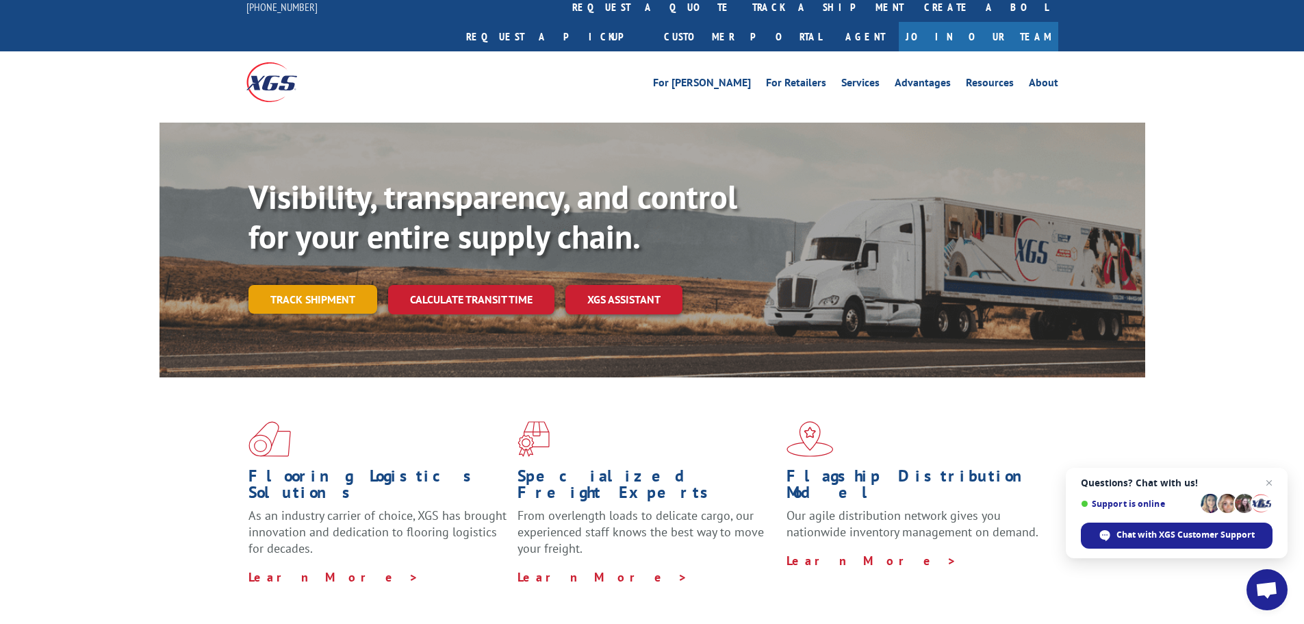 The image size is (1304, 624). I want to click on div: Chat with XGS Customer Support, so click(1177, 535).